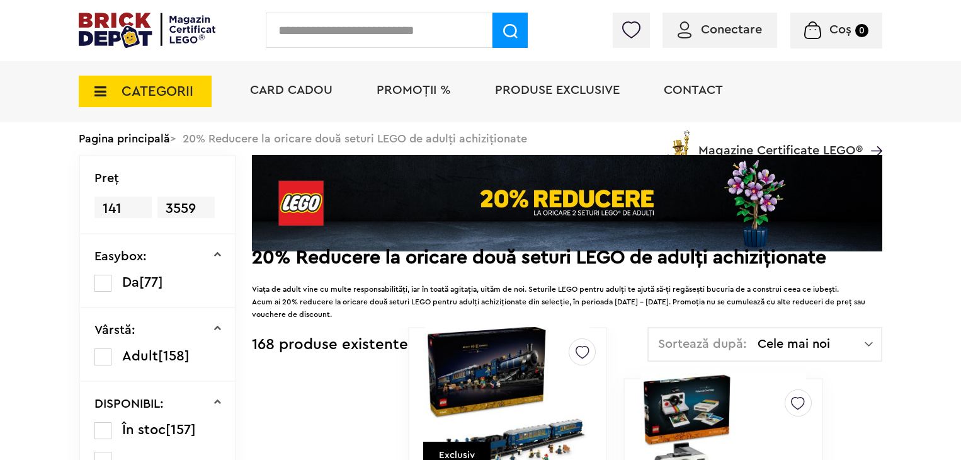  I want to click on span: Contact, so click(694, 90).